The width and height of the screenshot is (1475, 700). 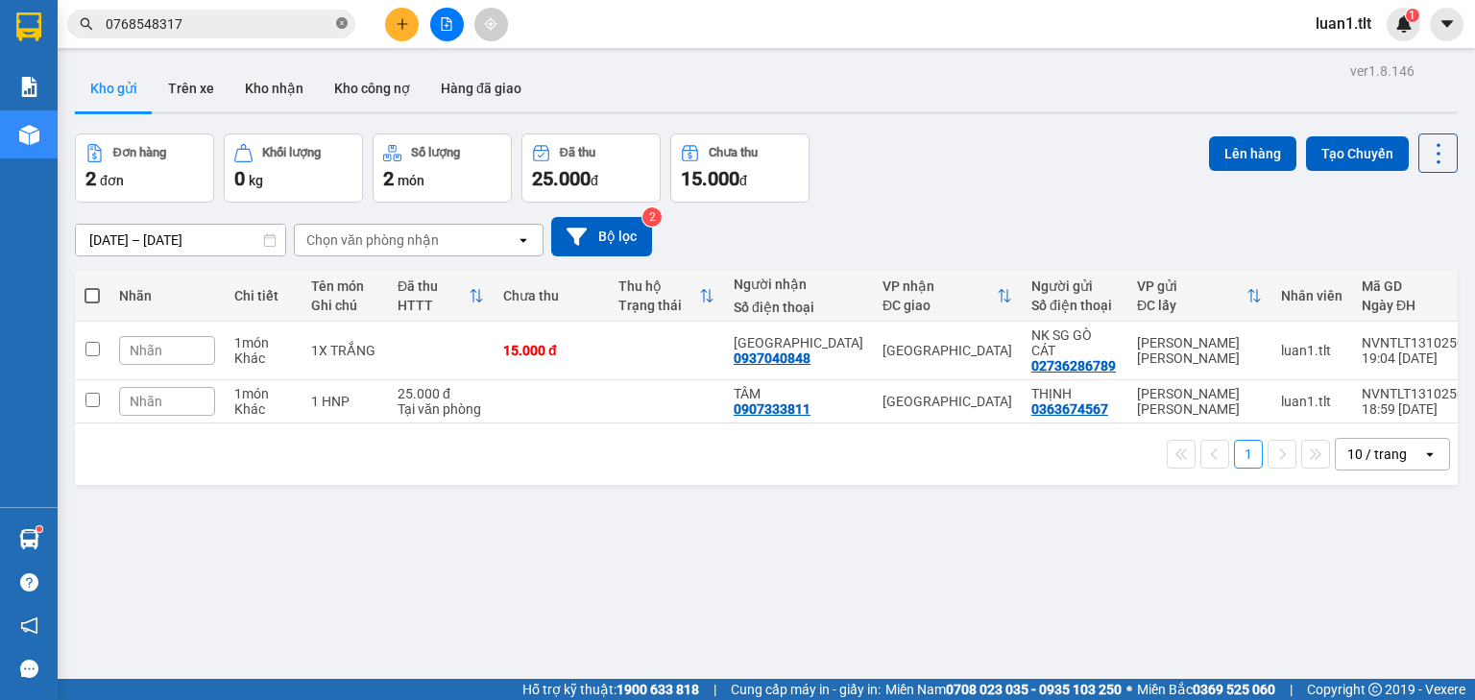 I want to click on button: Chưa thu15.000đ, so click(x=740, y=168).